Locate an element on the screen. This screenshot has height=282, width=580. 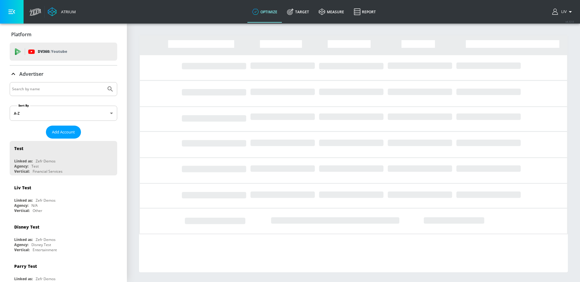
div: Platform is located at coordinates (63, 34).